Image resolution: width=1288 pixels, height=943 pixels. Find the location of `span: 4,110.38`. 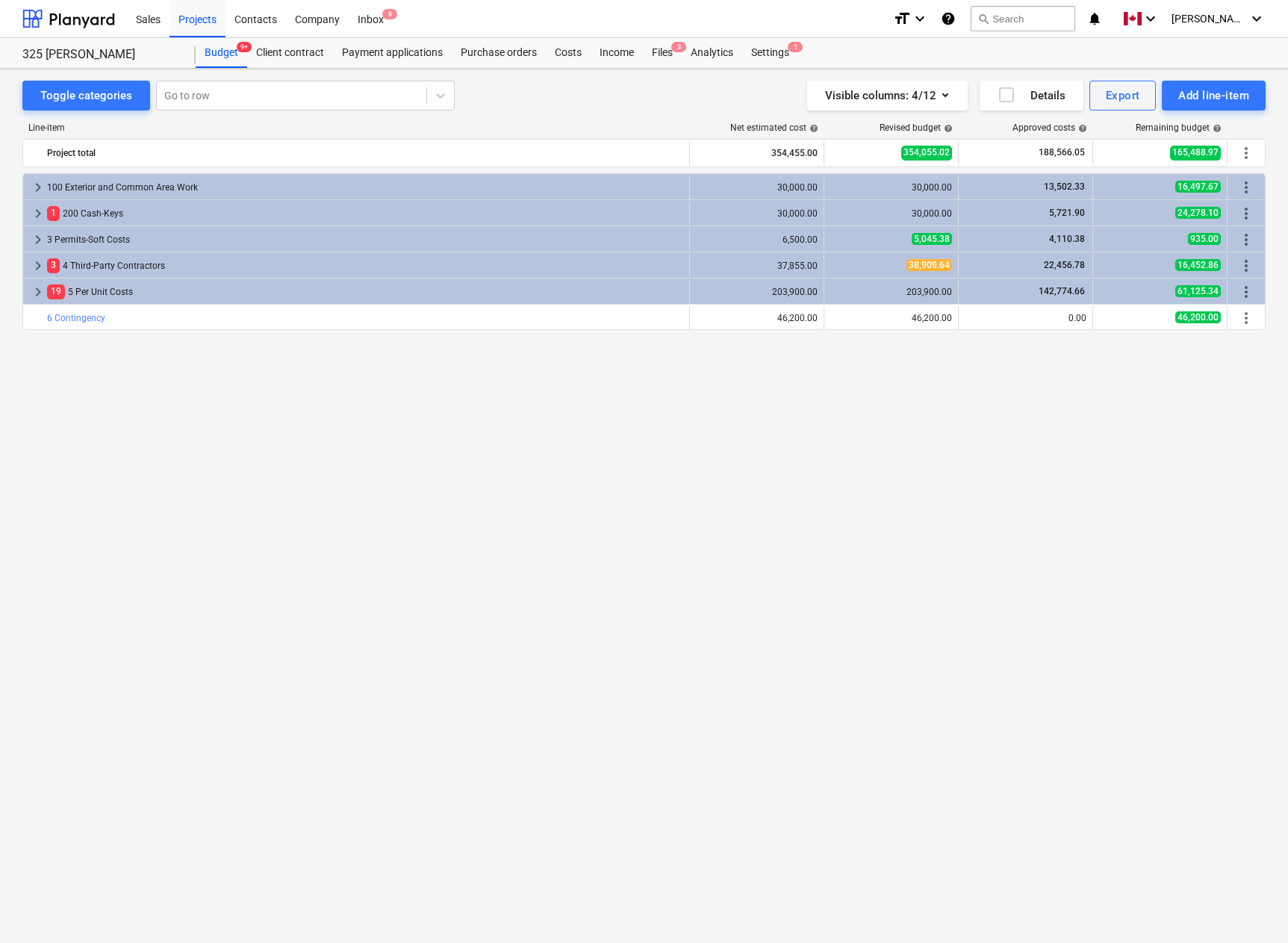

span: 4,110.38 is located at coordinates (1067, 239).